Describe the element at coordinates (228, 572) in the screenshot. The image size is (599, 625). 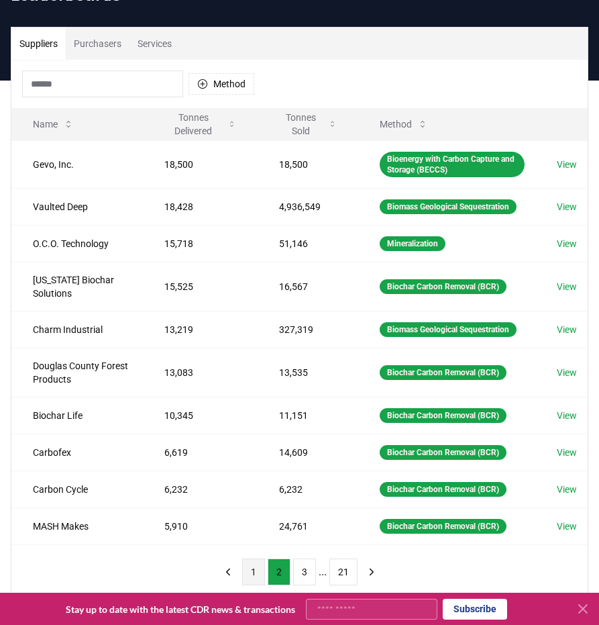
I see `button: previous page` at that location.